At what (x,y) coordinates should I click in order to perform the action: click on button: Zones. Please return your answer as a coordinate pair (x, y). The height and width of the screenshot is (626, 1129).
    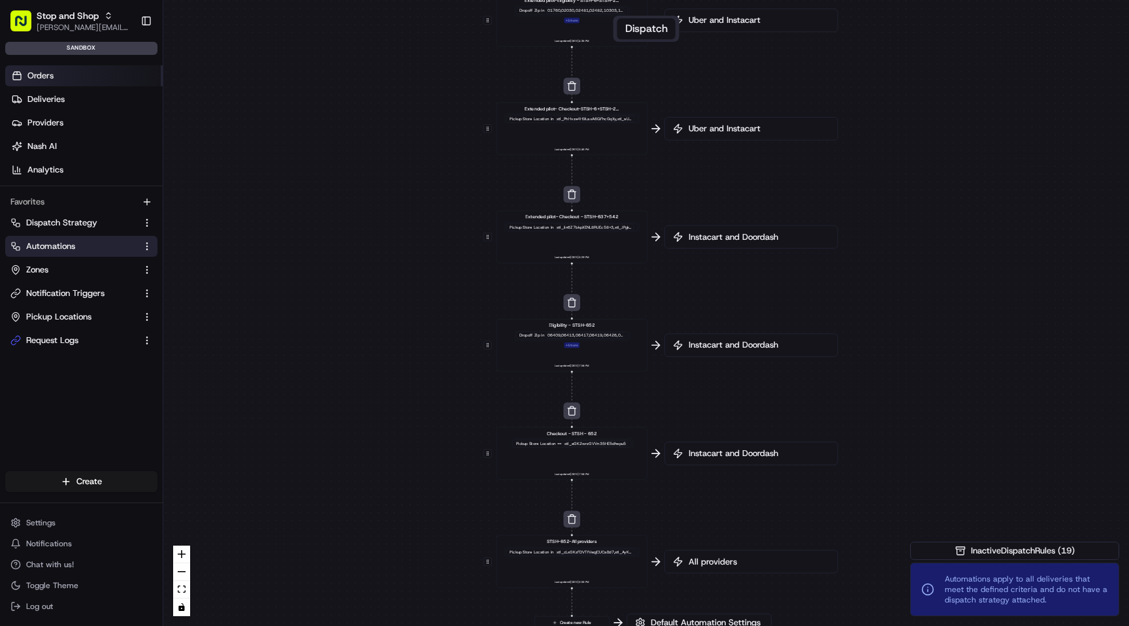
    Looking at the image, I should click on (81, 270).